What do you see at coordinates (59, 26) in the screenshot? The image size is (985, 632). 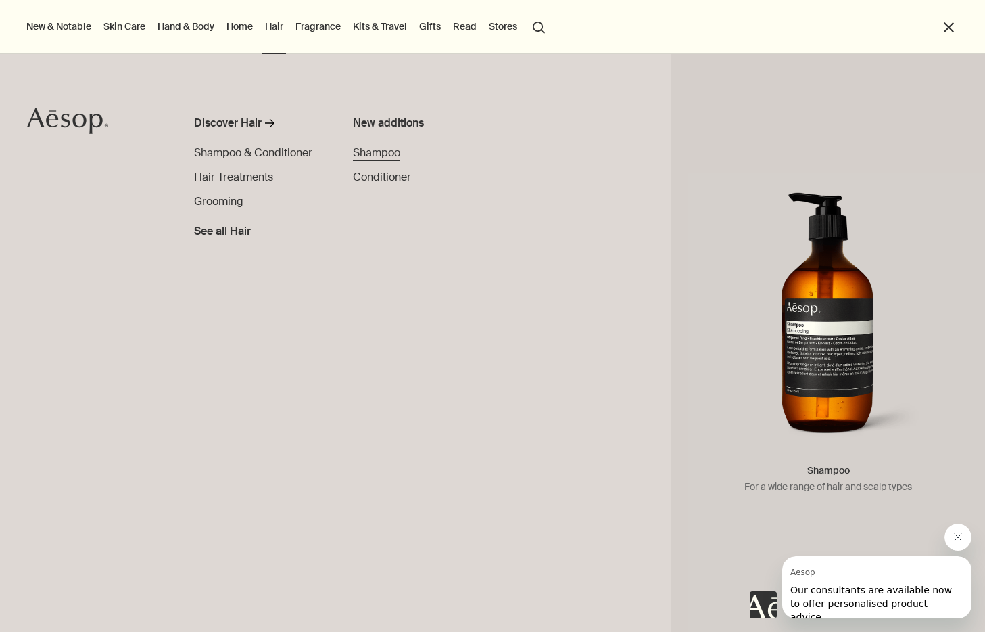 I see `button: New & Notable` at bounding box center [59, 26].